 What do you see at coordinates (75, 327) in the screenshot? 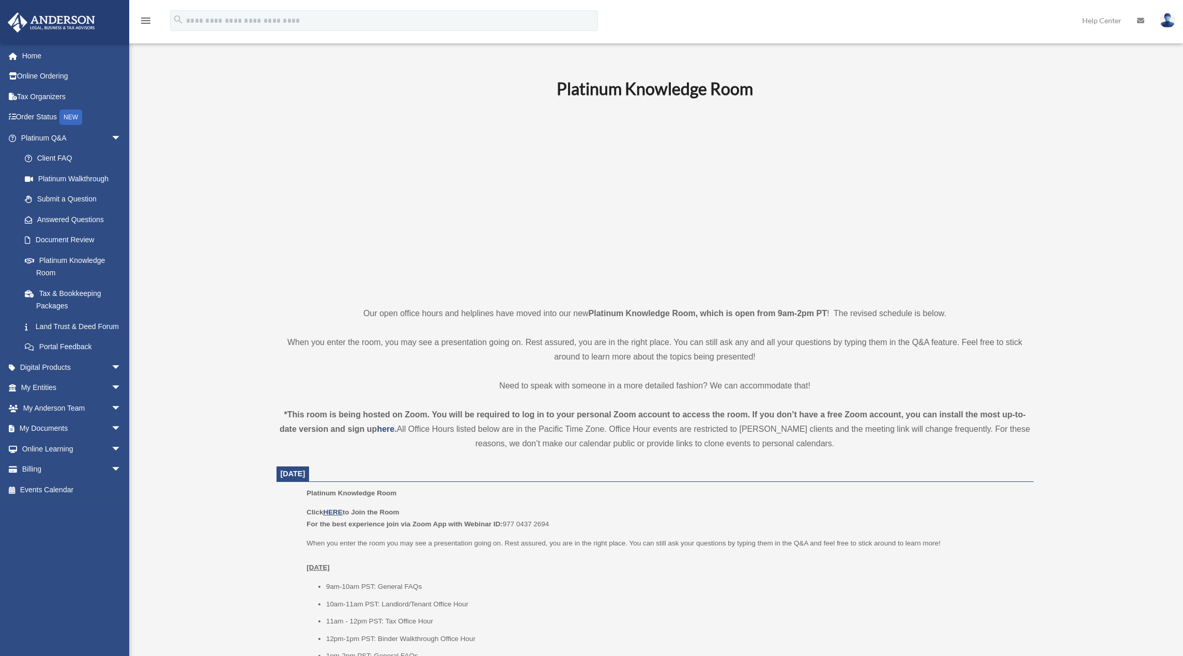
I see `a: Land Trust & Deed Forum` at bounding box center [75, 327].